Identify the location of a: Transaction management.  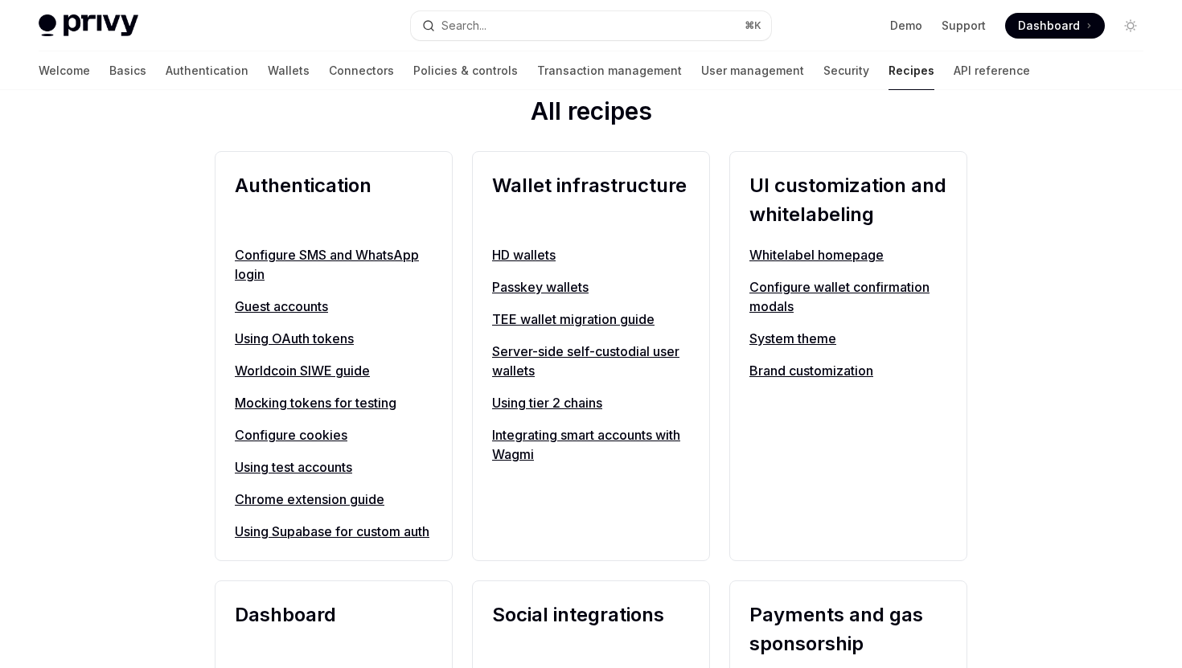
(610, 71).